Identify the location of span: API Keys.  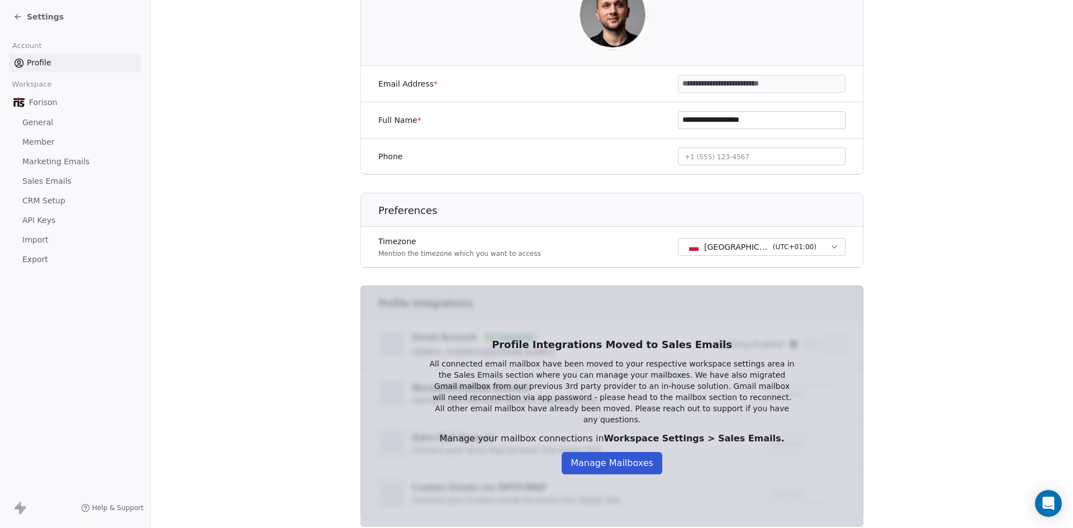
(39, 220).